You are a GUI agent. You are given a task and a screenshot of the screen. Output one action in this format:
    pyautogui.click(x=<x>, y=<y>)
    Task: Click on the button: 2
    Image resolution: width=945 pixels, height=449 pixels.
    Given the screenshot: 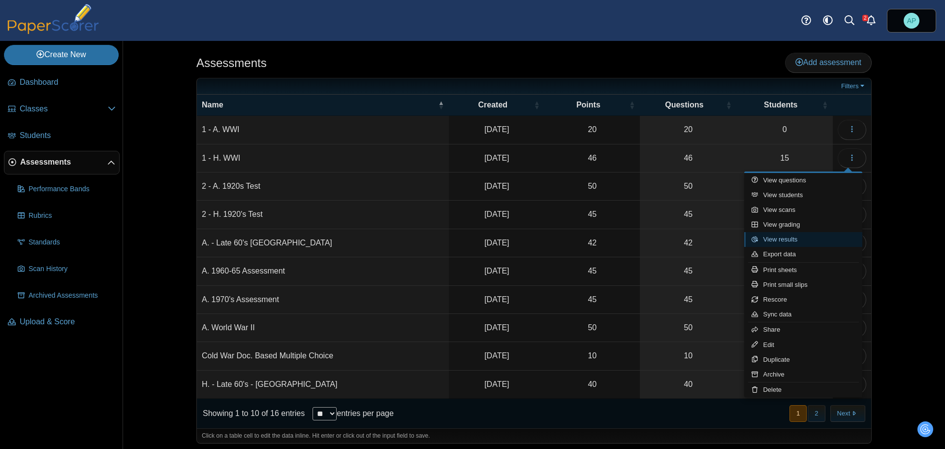 What is the action you would take?
    pyautogui.click(x=816, y=413)
    